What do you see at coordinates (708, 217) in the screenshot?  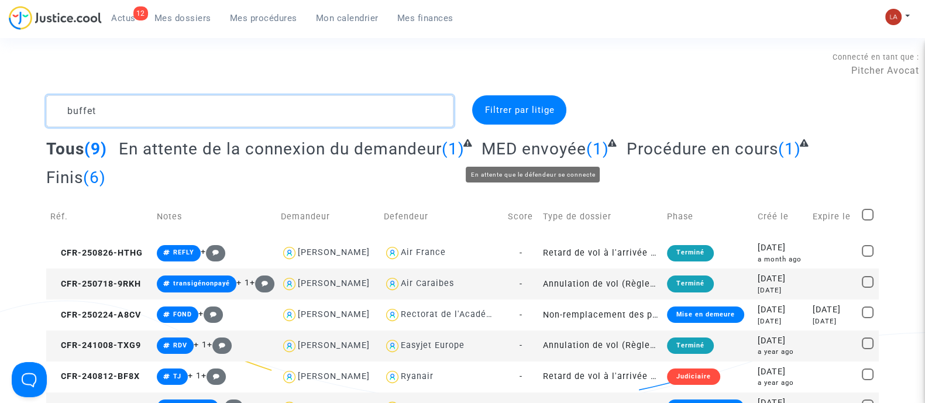 I see `td: Phase` at bounding box center [708, 217].